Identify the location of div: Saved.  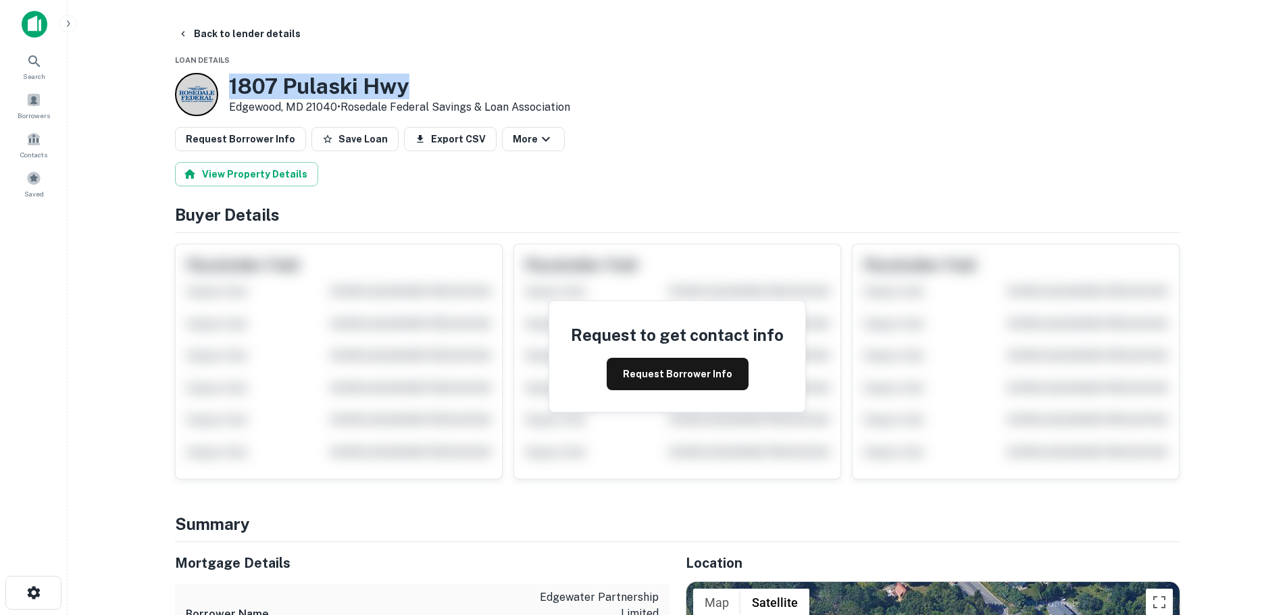
(34, 184).